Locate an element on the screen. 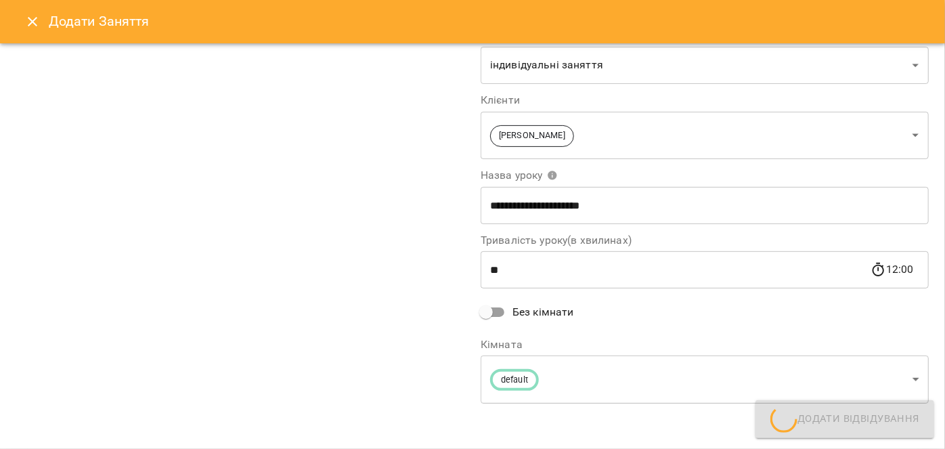  span: default is located at coordinates (514, 380).